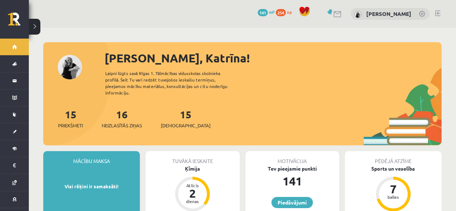 The image size is (456, 211). I want to click on div: Motivācija, so click(293, 158).